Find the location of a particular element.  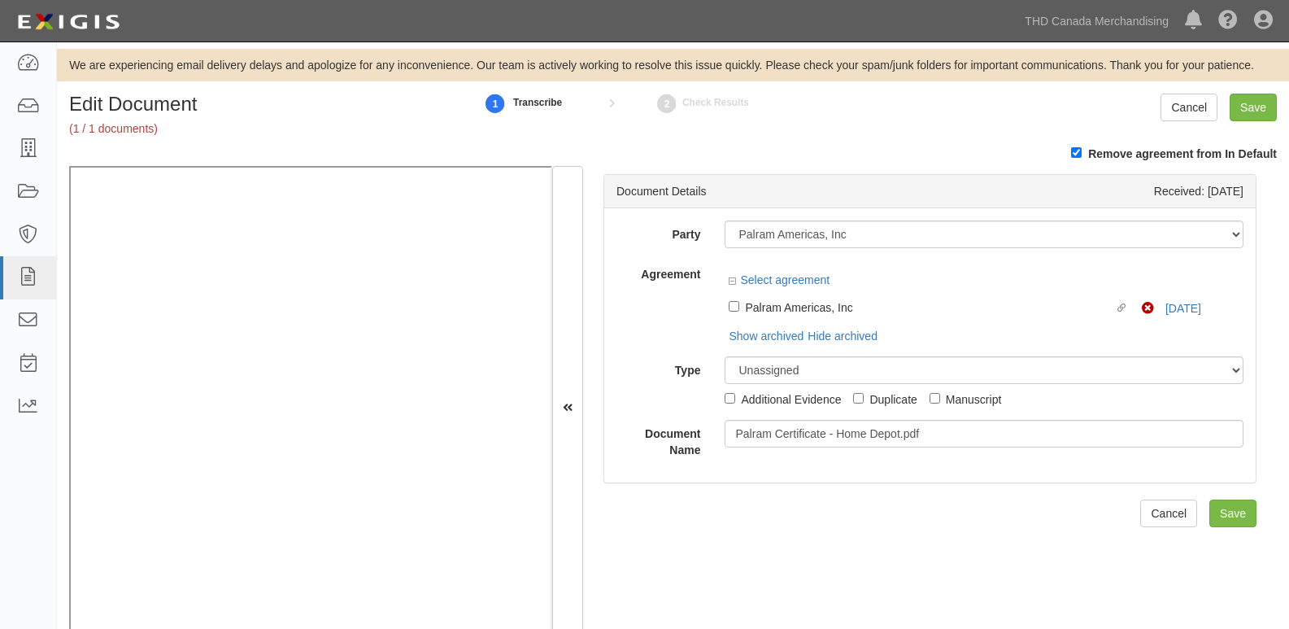

div: Additional Evidence is located at coordinates (791, 399).